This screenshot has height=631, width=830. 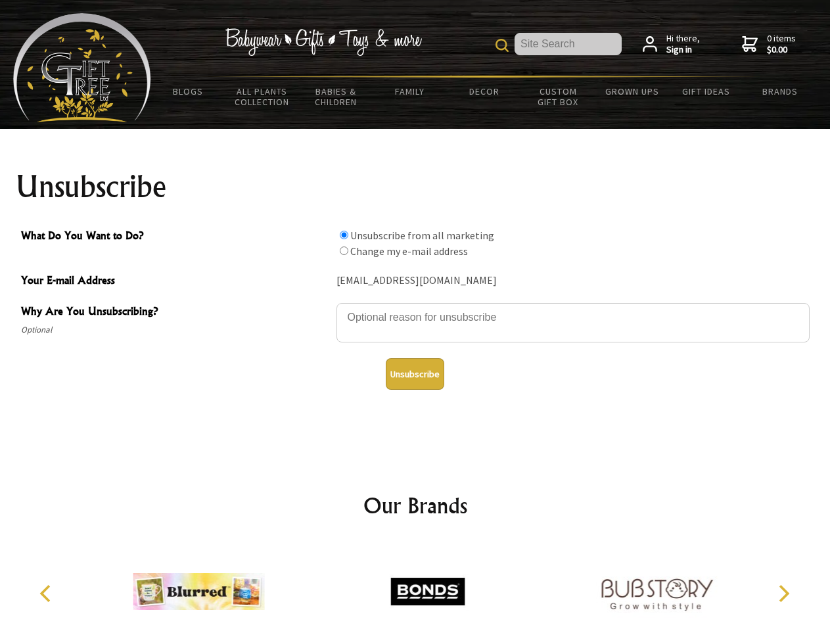 I want to click on a: Custom Gift Box, so click(x=558, y=97).